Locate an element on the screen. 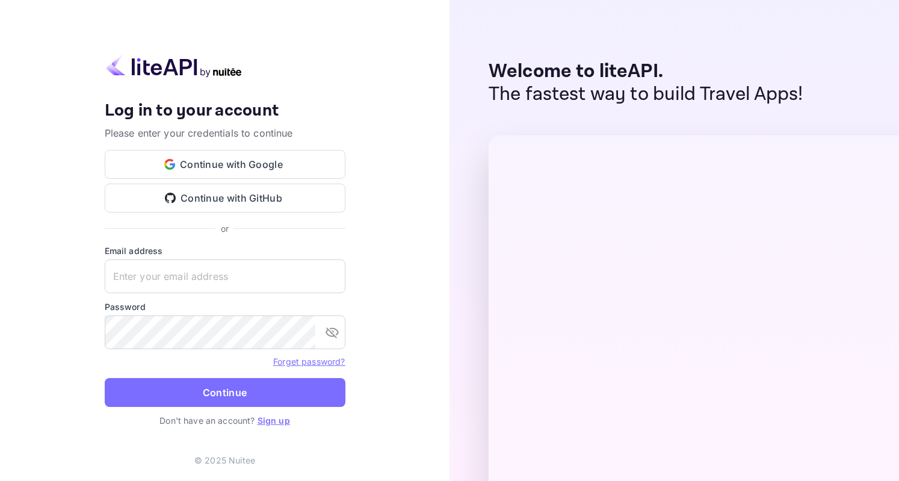  a: Sign up is located at coordinates (274, 420).